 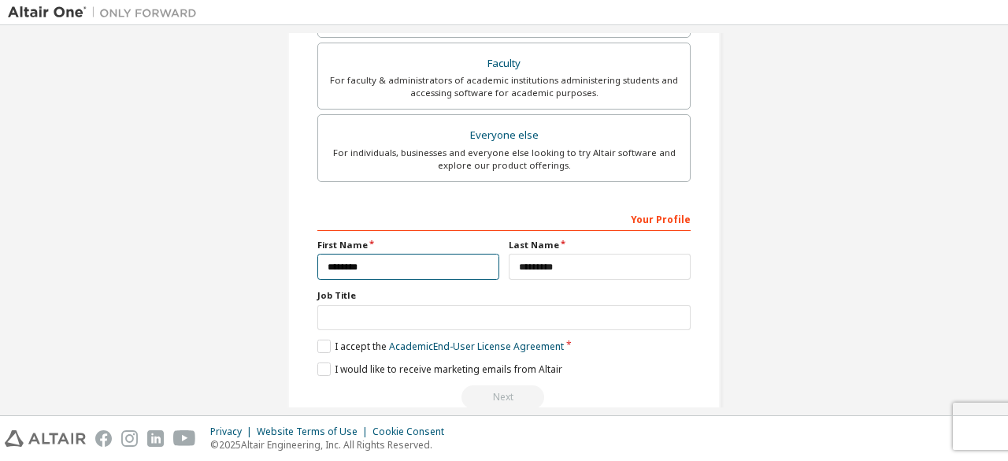 What do you see at coordinates (439, 368) in the screenshot?
I see `label: I would like to receive marketing emails from Altair` at bounding box center [439, 368].